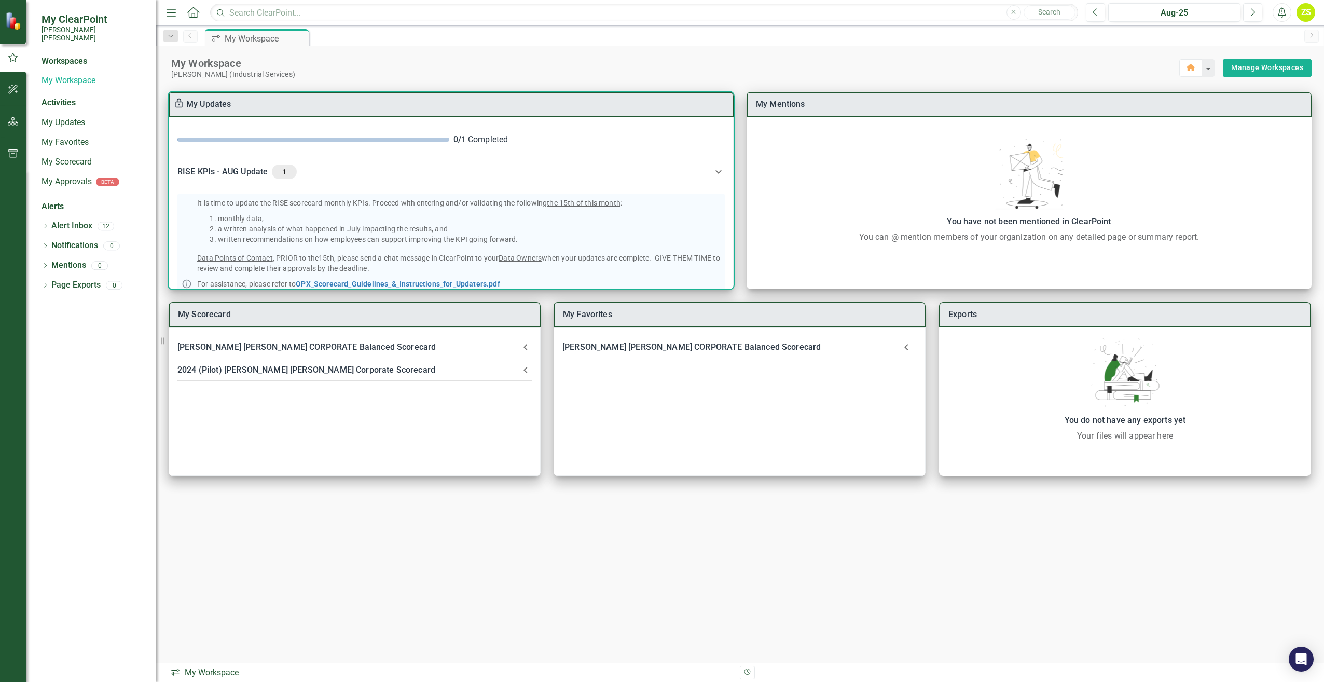 This screenshot has width=1324, height=682. Describe the element at coordinates (180, 104) in the screenshot. I see `div: To enable drag & drop and resizing, please duplicate this workspace from “Manage Workspaces”` at that location.